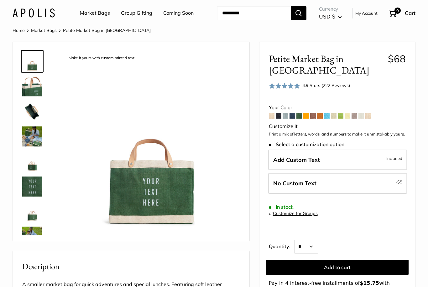 The image size is (428, 287). Describe the element at coordinates (295, 183) in the screenshot. I see `span: No Custom Text` at that location.